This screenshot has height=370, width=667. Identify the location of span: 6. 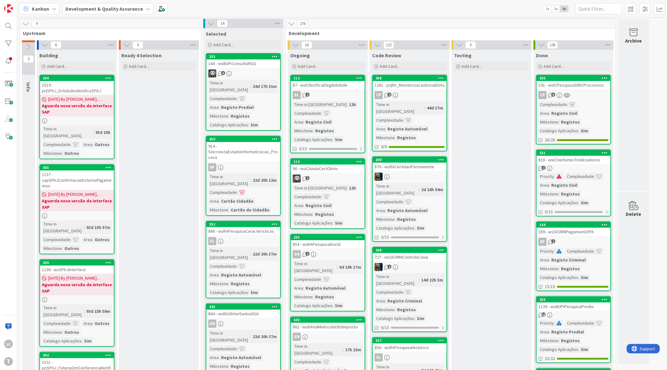
(554, 94).